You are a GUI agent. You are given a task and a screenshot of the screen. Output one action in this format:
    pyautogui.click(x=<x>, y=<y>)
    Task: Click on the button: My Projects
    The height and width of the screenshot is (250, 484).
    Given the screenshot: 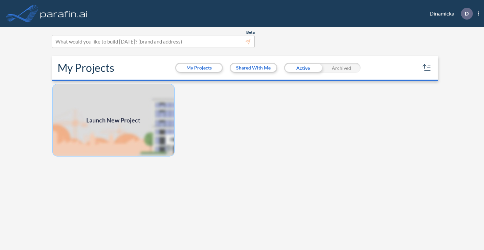 What is the action you would take?
    pyautogui.click(x=199, y=68)
    